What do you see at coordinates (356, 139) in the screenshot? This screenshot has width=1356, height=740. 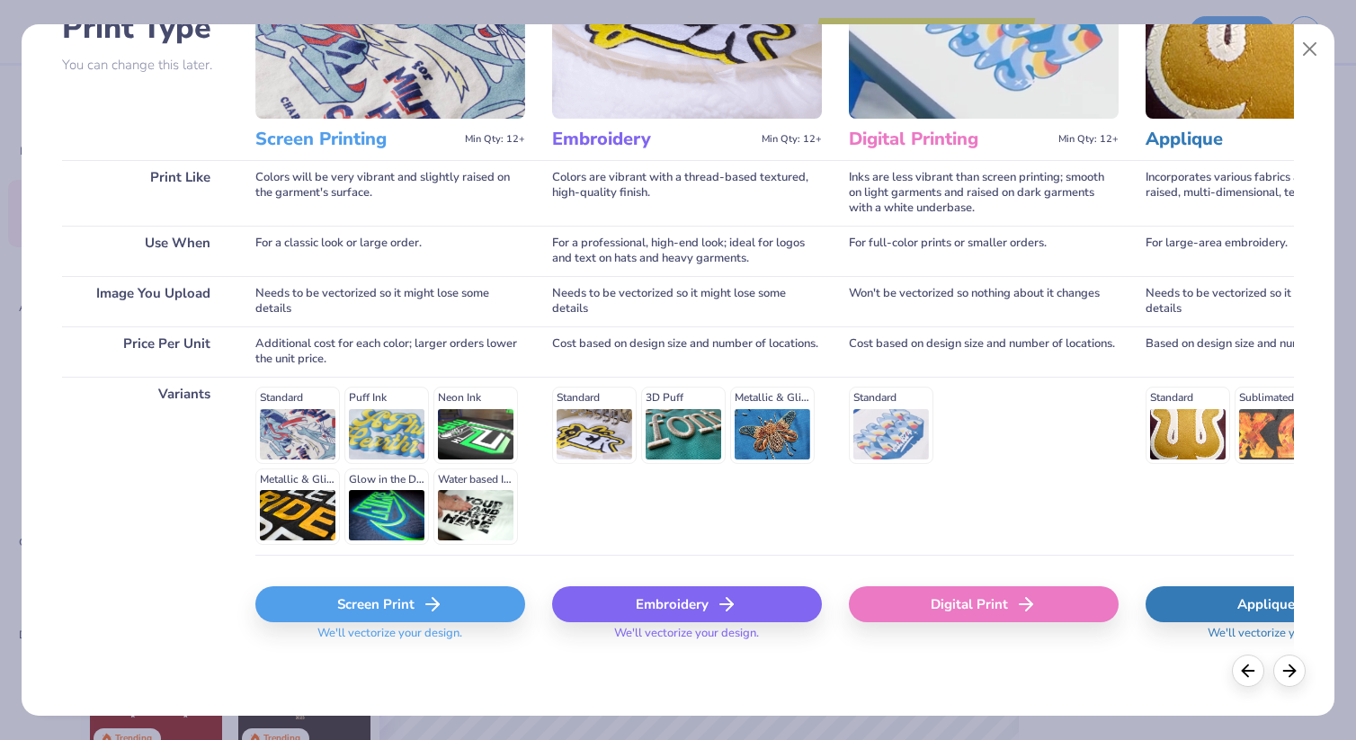 I see `h3: Screen Printing` at bounding box center [356, 139].